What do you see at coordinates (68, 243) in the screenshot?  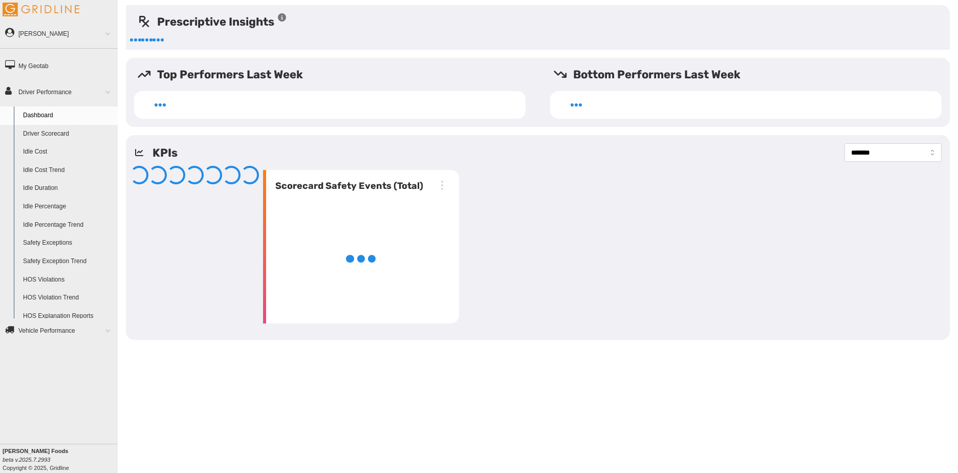 I see `a: Safety Exceptions` at bounding box center [68, 243].